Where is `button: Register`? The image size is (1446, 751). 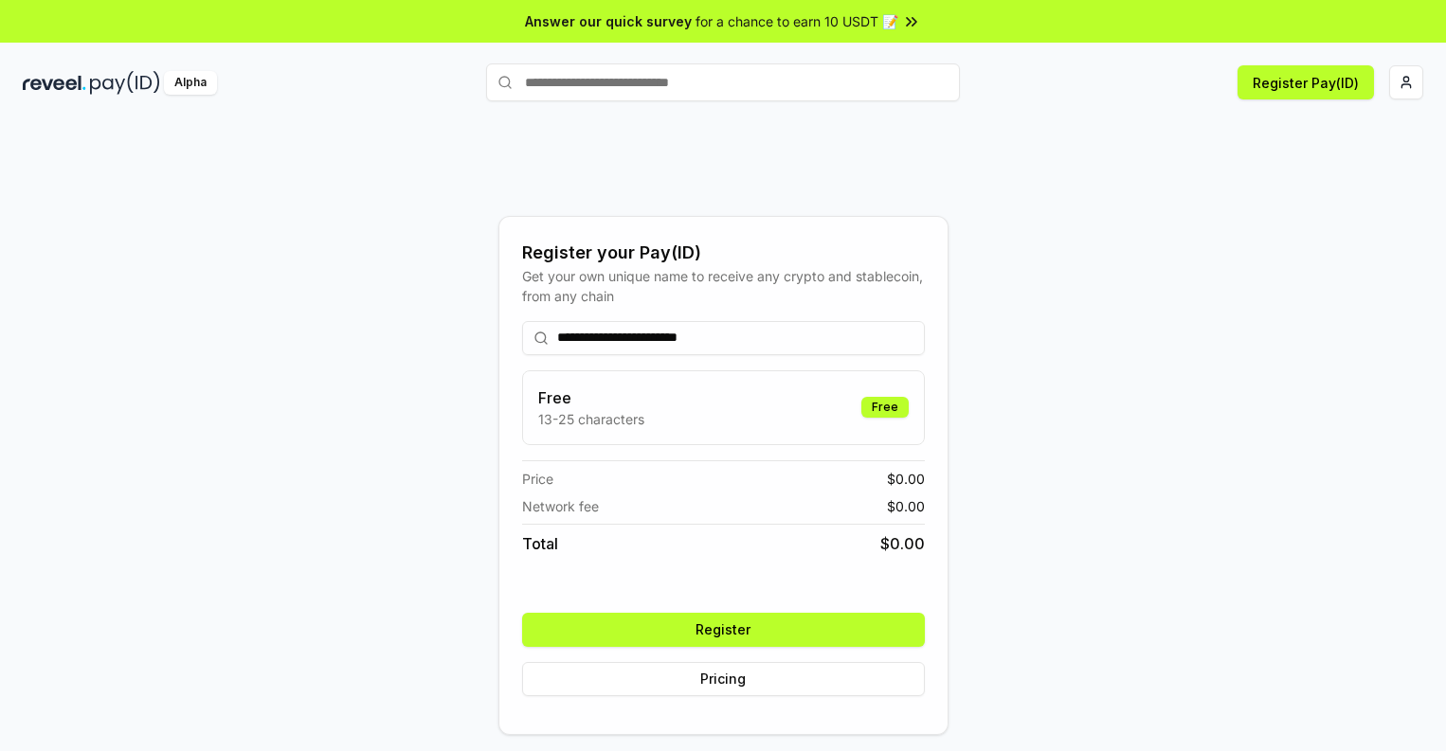 button: Register is located at coordinates (723, 630).